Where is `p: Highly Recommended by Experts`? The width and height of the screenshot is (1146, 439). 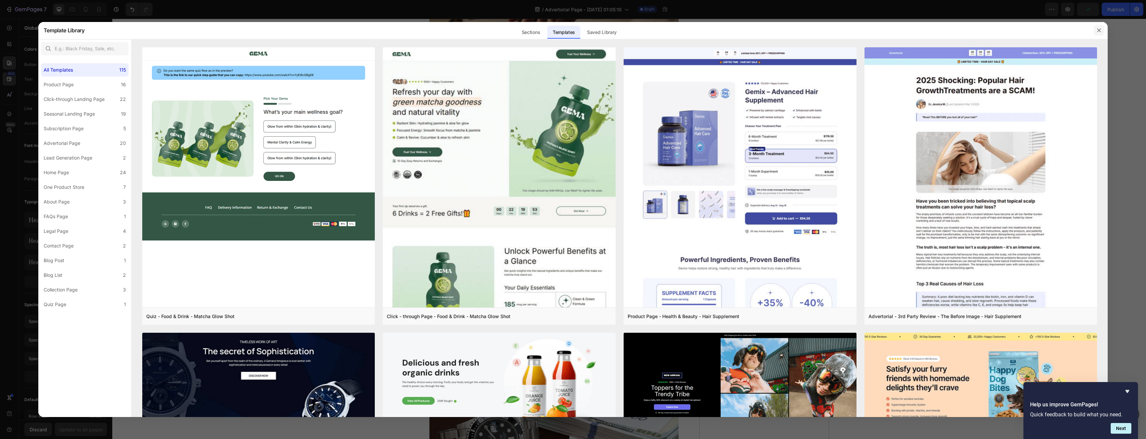
p: Highly Recommended by Experts is located at coordinates (645, 81).